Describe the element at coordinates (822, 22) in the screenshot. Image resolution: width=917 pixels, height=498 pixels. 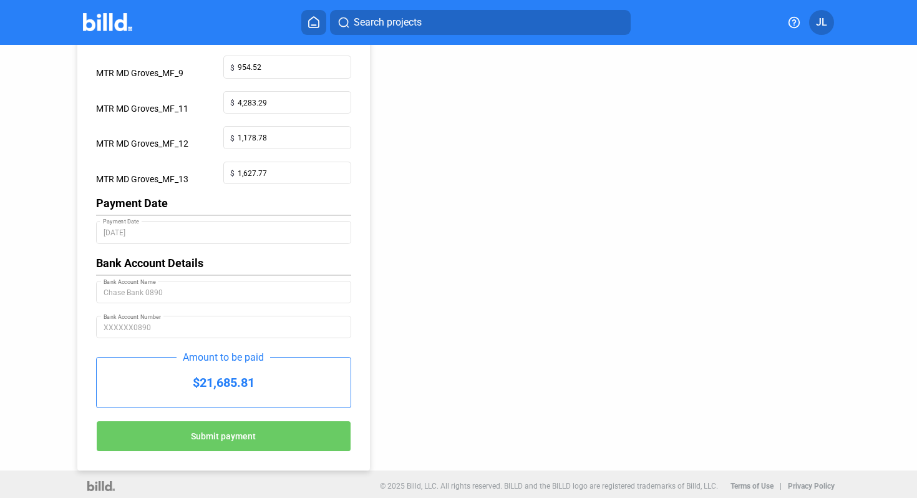
I see `button: JL` at that location.